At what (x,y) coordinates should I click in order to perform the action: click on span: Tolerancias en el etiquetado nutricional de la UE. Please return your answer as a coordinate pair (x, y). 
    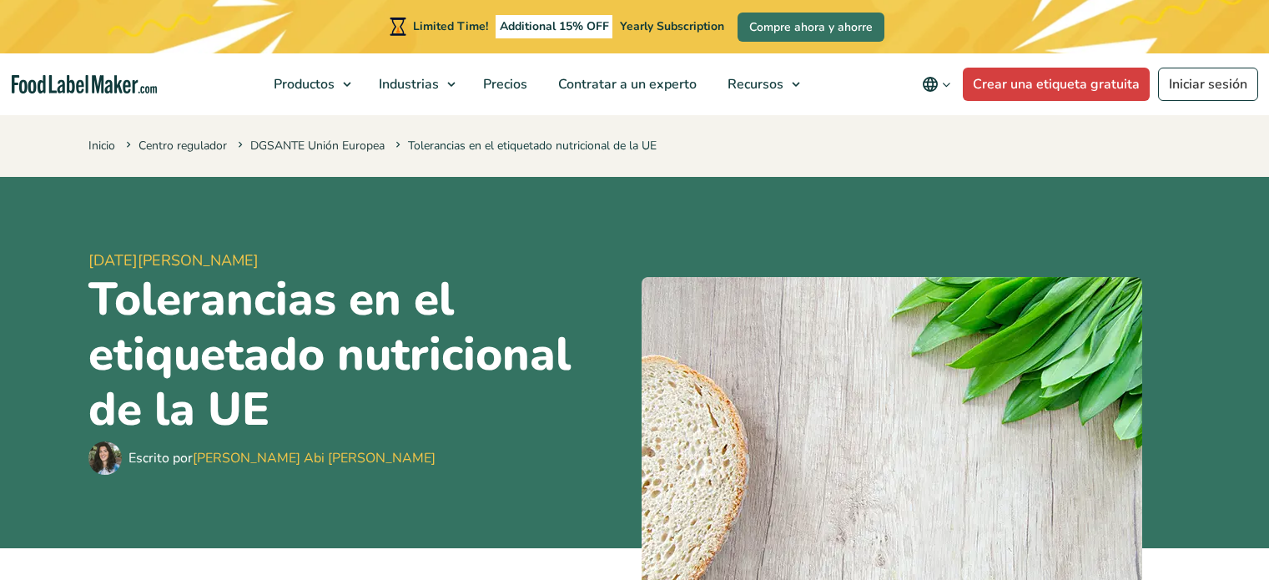
    Looking at the image, I should click on (524, 145).